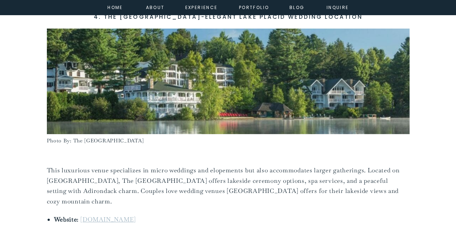 The width and height of the screenshot is (456, 228). I want to click on a: home, so click(115, 7).